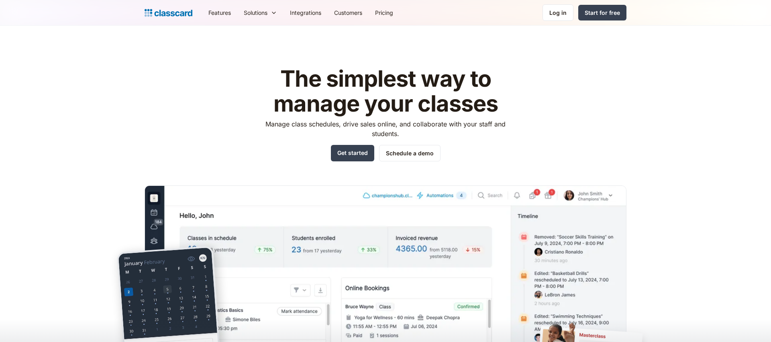 This screenshot has width=771, height=342. I want to click on div: Log in, so click(558, 12).